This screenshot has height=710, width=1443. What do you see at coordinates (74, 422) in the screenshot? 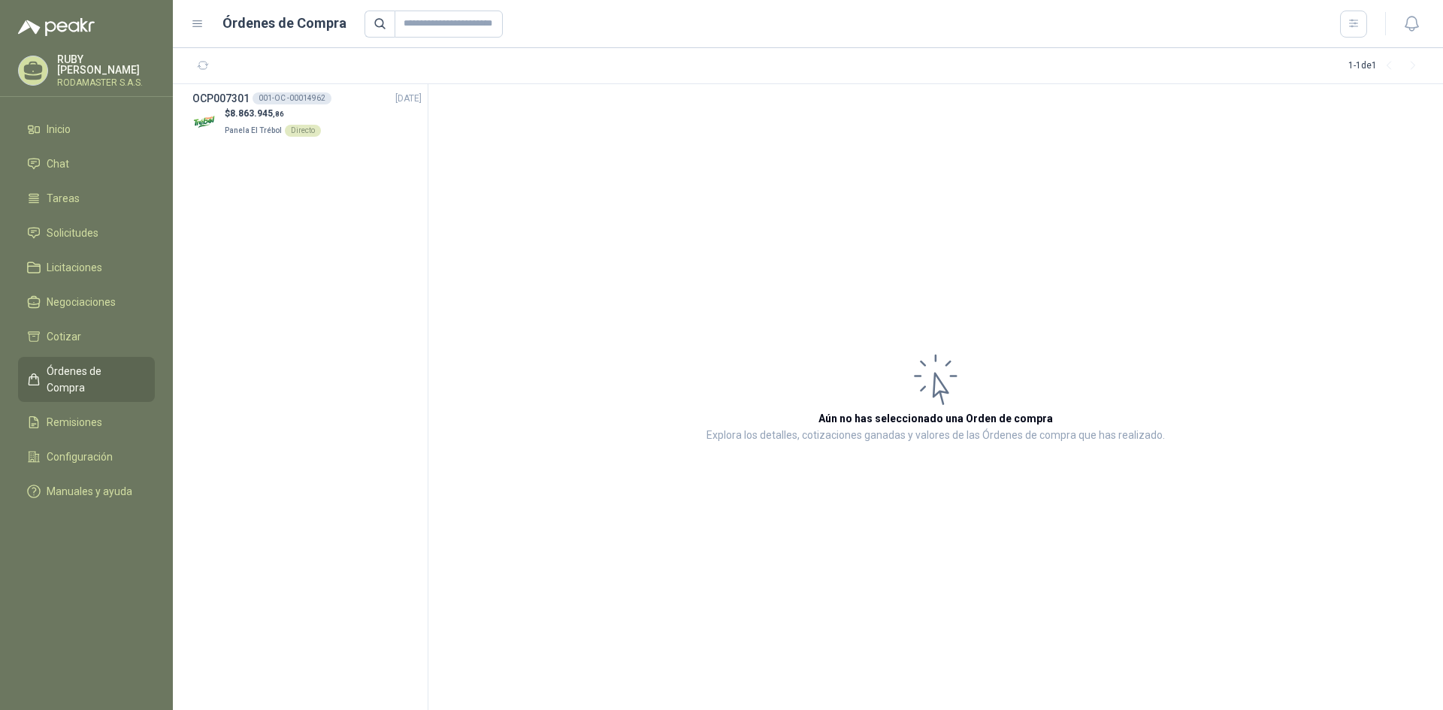
I see `span: Remisiones` at bounding box center [74, 422].